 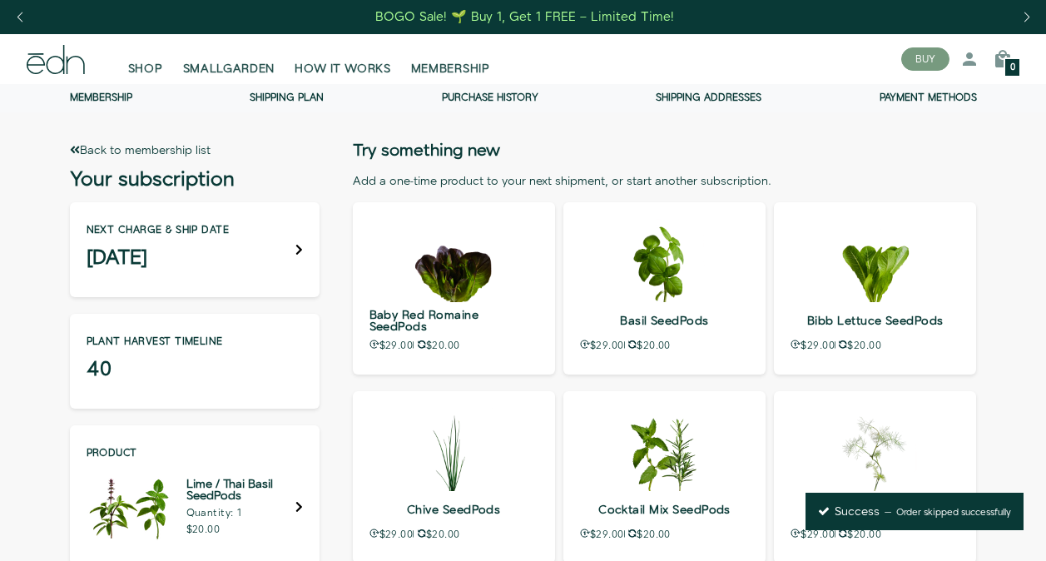 What do you see at coordinates (342, 59) in the screenshot?
I see `a: HOW IT WORKS` at bounding box center [342, 59].